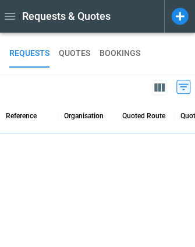  I want to click on div: Reference, so click(21, 116).